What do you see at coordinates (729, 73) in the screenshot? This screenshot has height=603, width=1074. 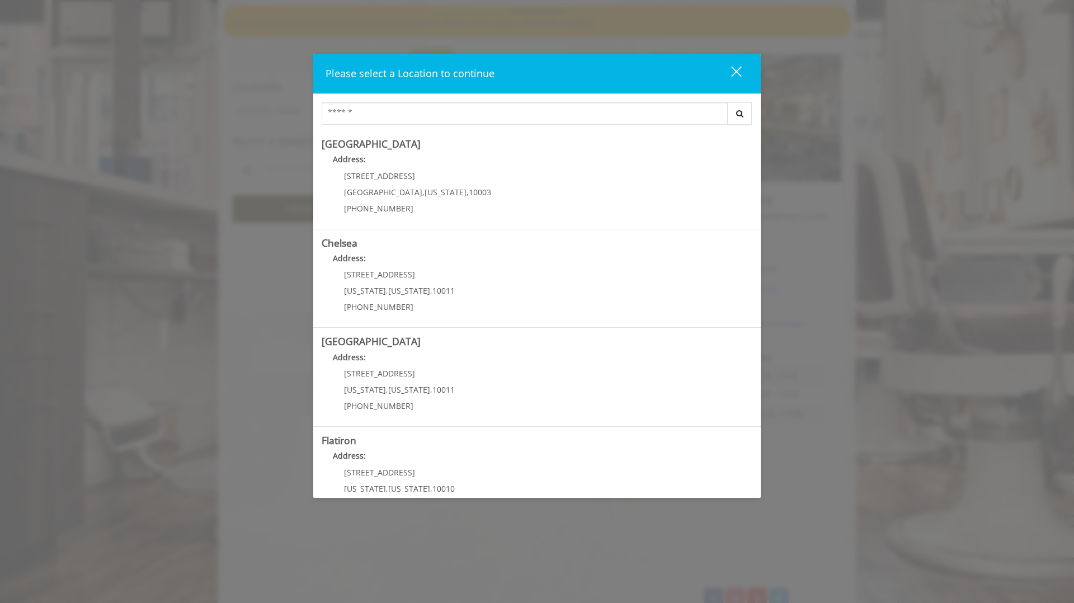 I see `button: close dialog` at bounding box center [729, 73].